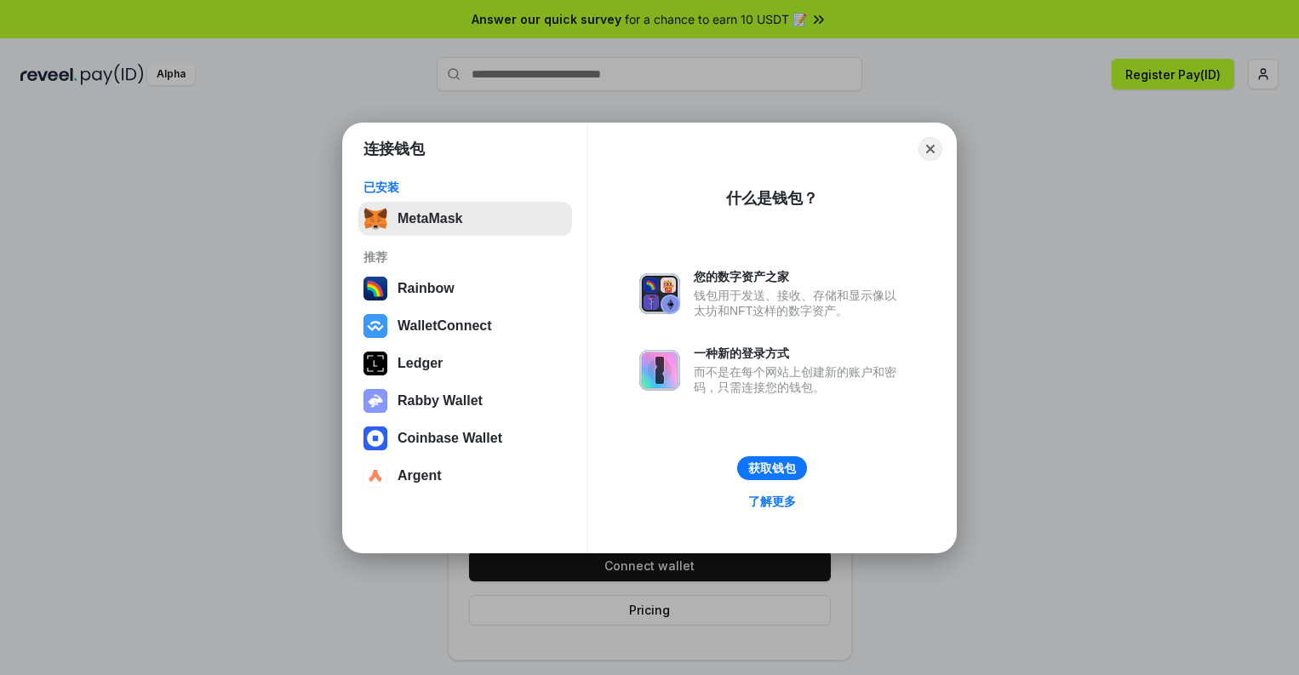  I want to click on div: 什么是钱包？, so click(772, 198).